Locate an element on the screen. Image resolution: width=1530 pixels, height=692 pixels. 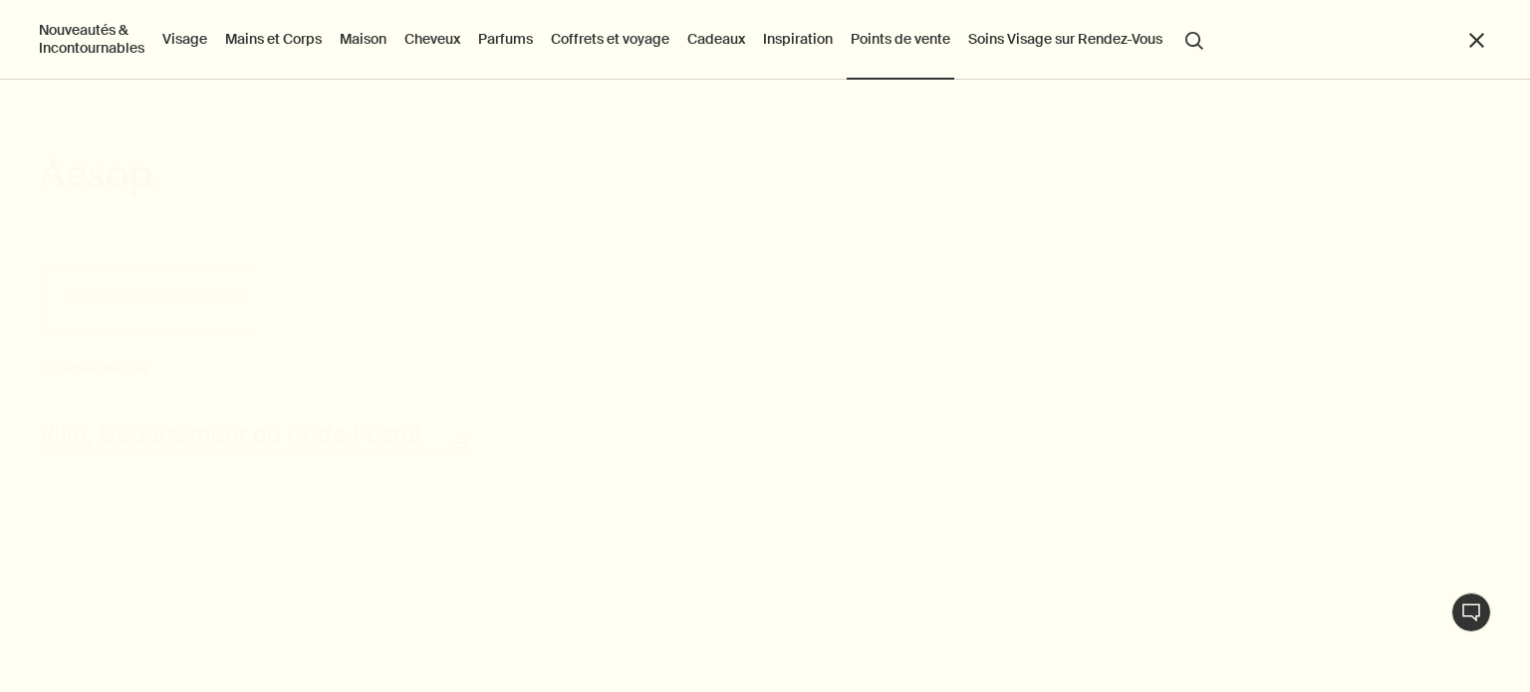
button: Points de vente is located at coordinates (901, 39).